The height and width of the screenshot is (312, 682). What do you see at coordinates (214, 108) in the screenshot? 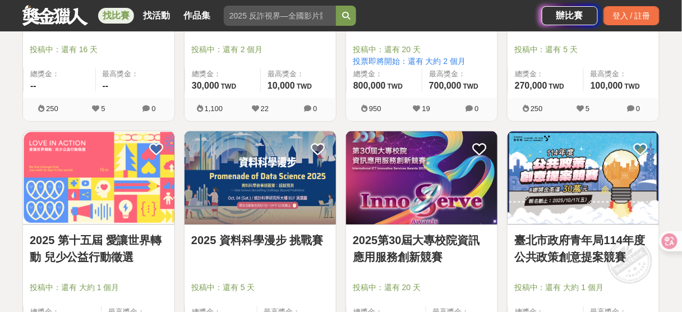
I see `span: 1,100` at bounding box center [214, 108].